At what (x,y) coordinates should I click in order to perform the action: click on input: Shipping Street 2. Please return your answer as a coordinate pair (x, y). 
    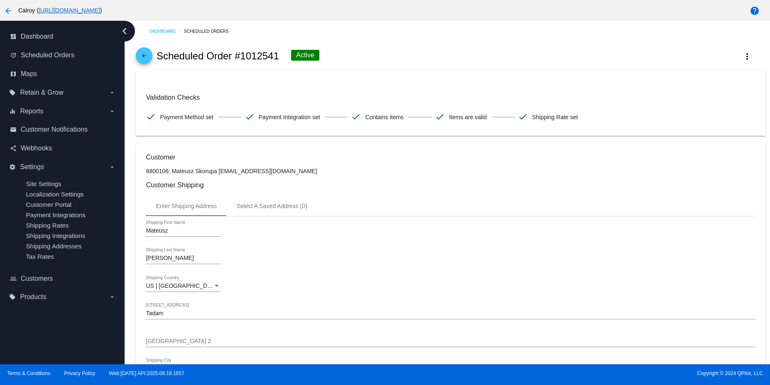
    Looking at the image, I should click on (450, 341).